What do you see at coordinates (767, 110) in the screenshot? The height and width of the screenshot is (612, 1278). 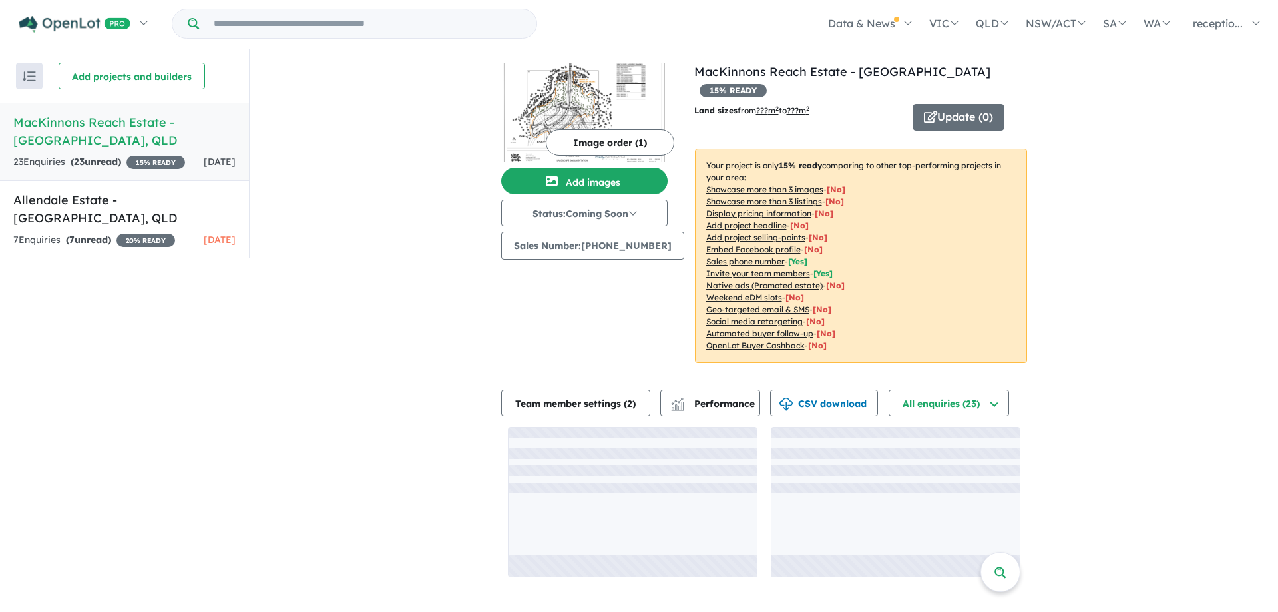 I see `u: ??? m` at bounding box center [767, 110].